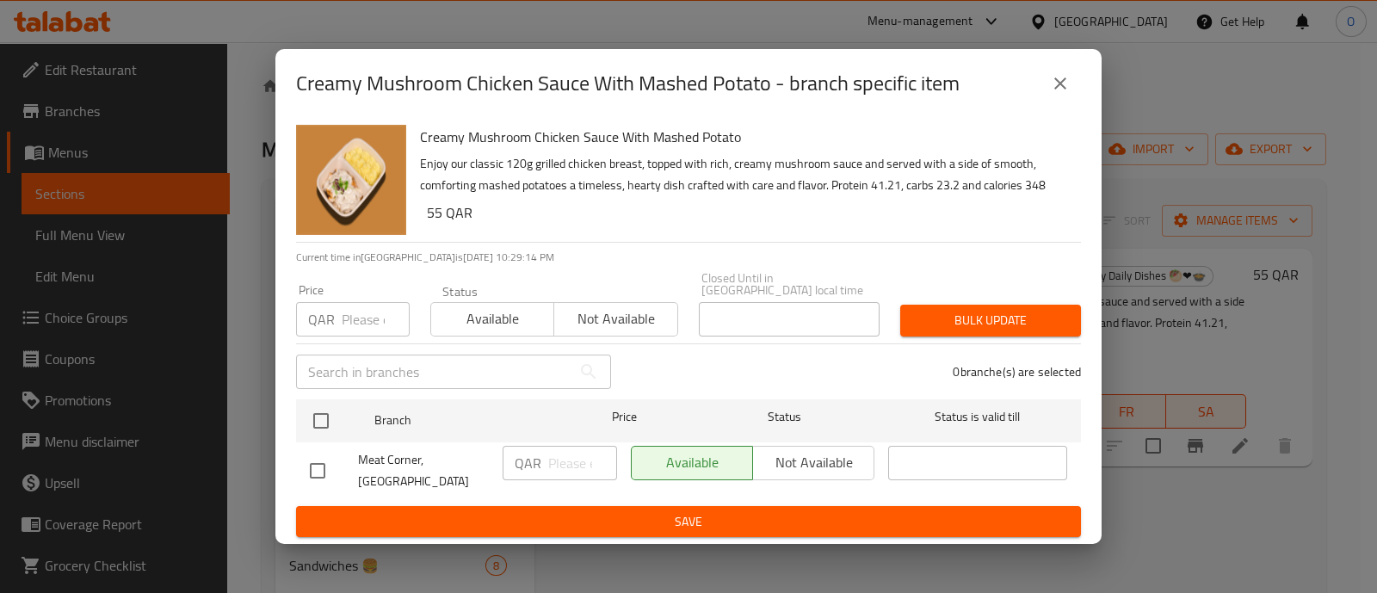 The image size is (1377, 593). I want to click on span: Price, so click(624, 416).